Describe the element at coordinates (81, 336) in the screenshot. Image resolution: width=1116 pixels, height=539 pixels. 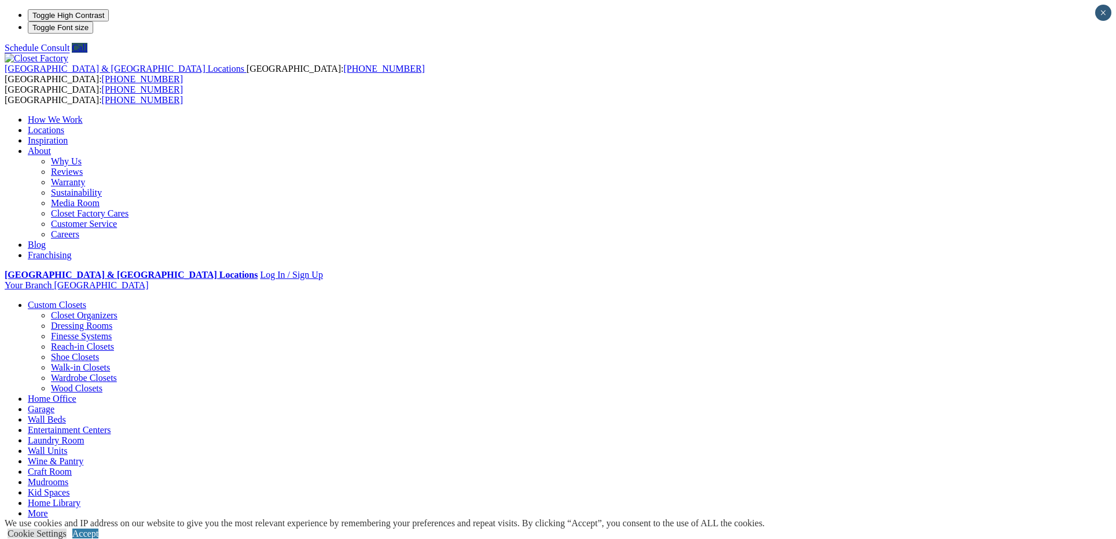
I see `a: Finesse Systems` at that location.